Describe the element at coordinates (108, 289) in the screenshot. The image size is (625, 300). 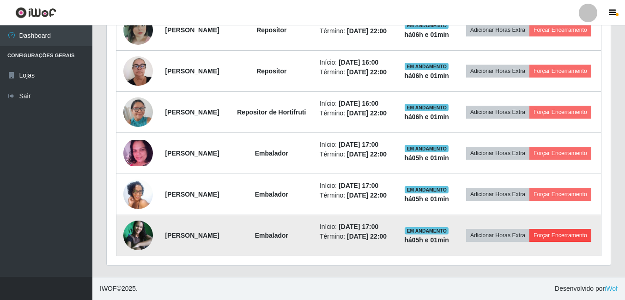
I see `span: IWOF` at that location.